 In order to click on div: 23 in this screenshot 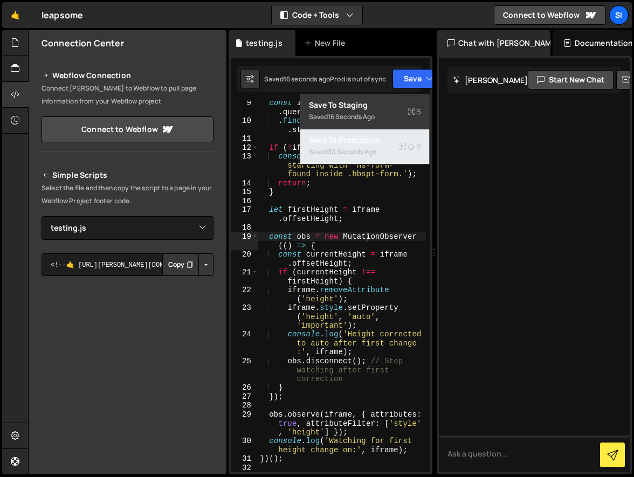, I will do `click(244, 317)`.